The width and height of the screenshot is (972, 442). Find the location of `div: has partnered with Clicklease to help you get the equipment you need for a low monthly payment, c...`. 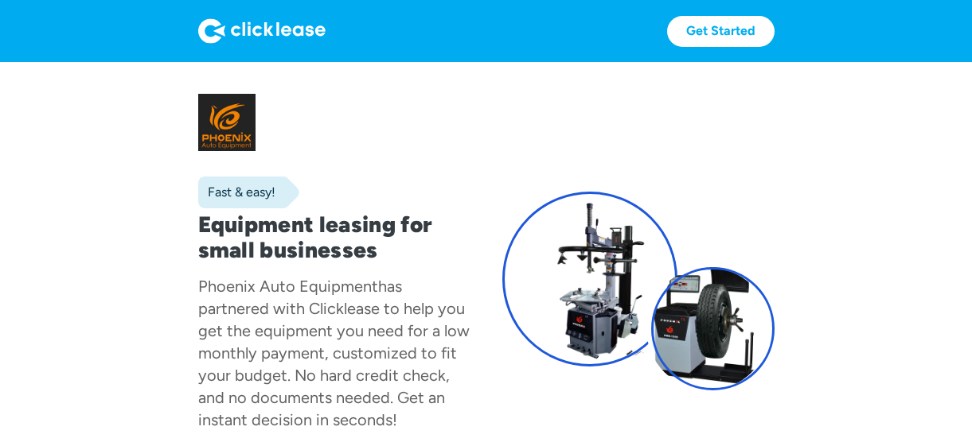

div: has partnered with Clicklease to help you get the equipment you need for a low monthly payment, c... is located at coordinates (333, 353).